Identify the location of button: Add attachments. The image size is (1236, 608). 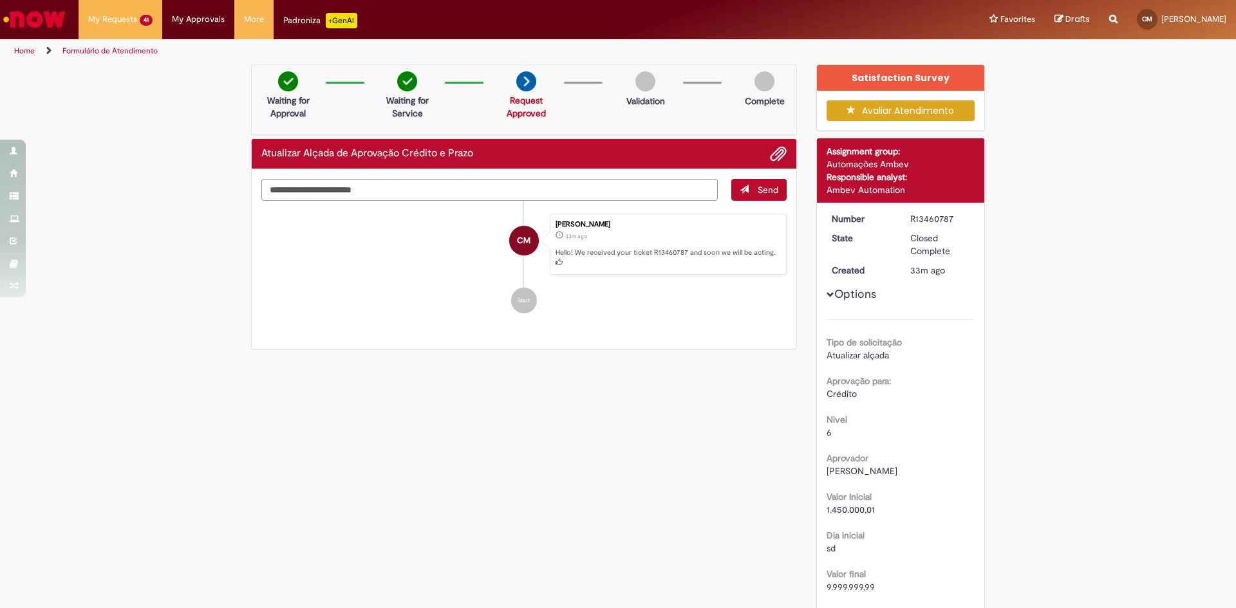
(778, 154).